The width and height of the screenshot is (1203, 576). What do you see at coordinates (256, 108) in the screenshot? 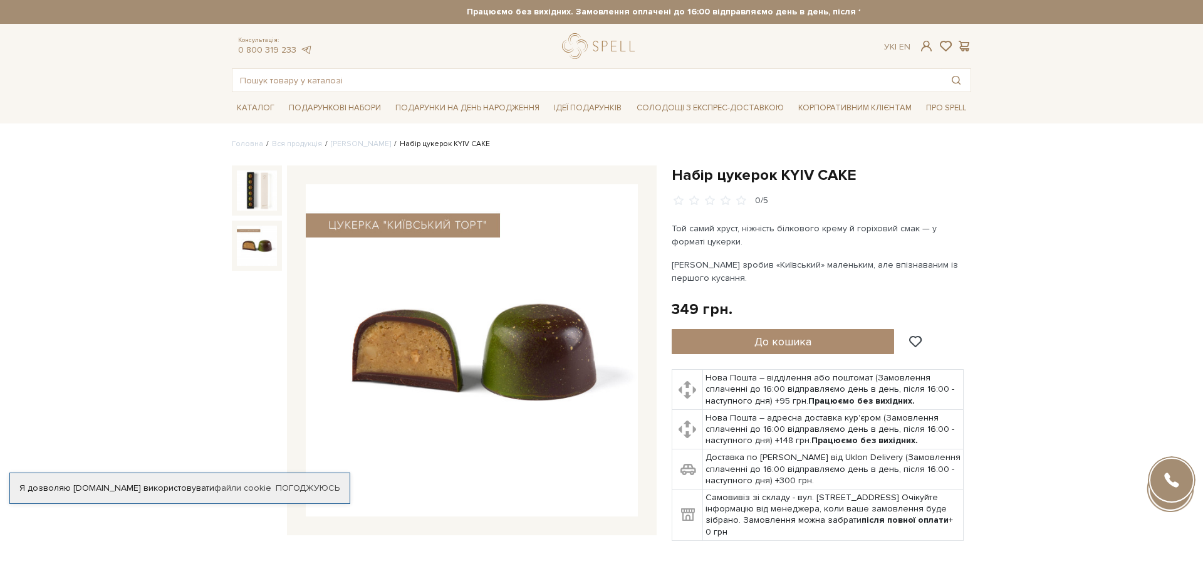
I see `span: Каталог` at bounding box center [256, 108].